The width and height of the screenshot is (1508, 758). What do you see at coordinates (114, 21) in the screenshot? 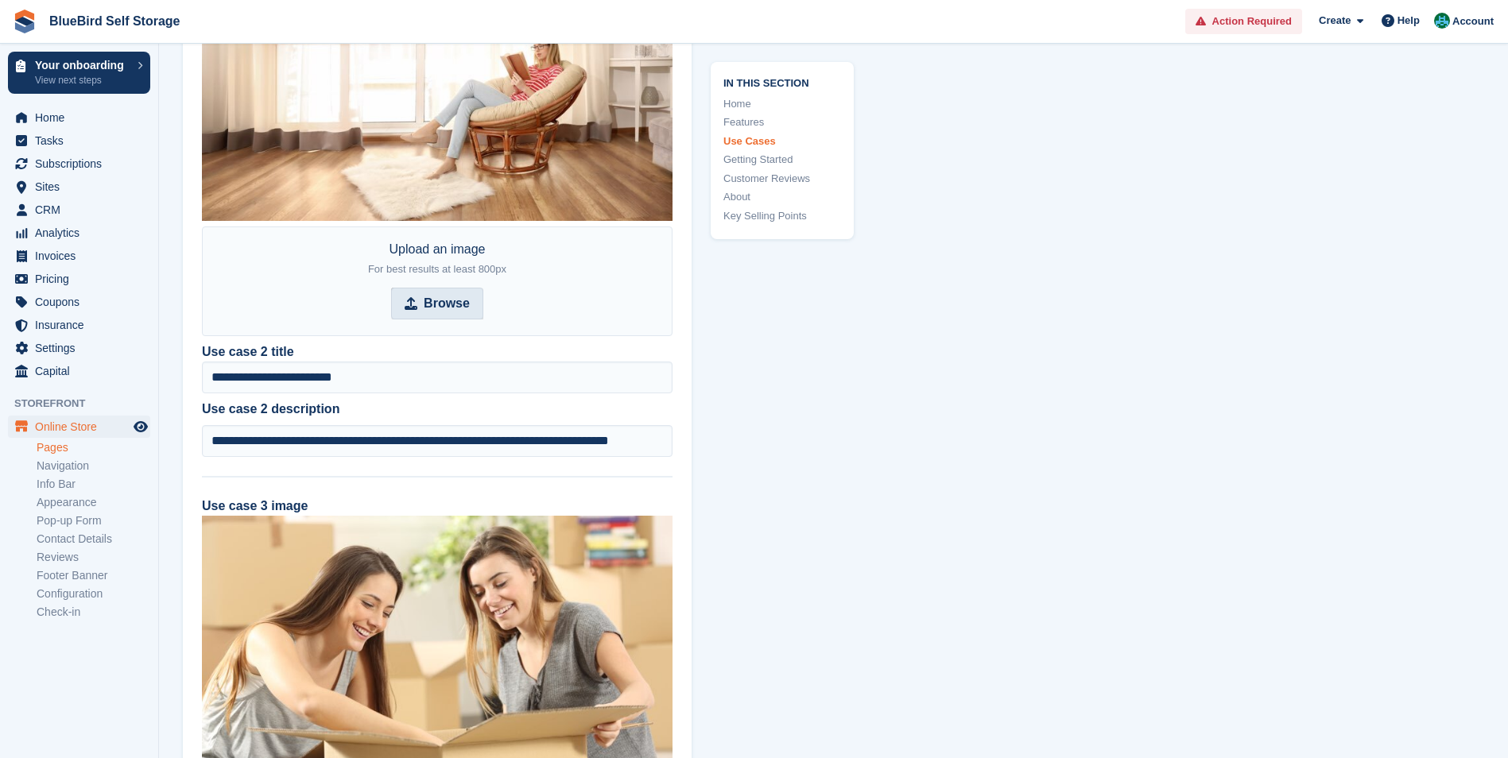
I see `a: BlueBird Self Storage` at bounding box center [114, 21].